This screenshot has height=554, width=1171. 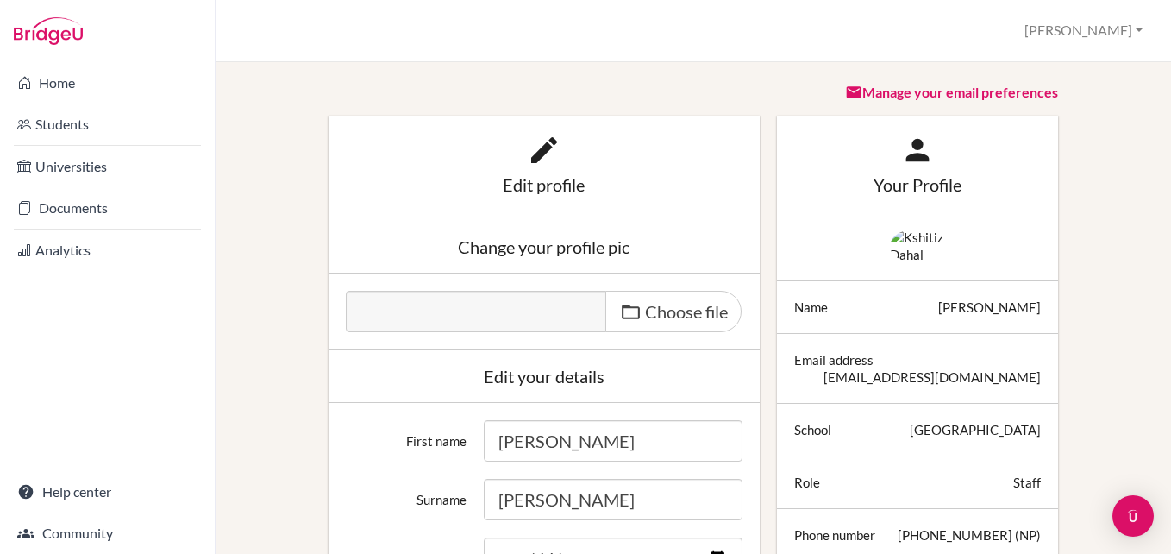 What do you see at coordinates (107, 166) in the screenshot?
I see `a: Universities` at bounding box center [107, 166].